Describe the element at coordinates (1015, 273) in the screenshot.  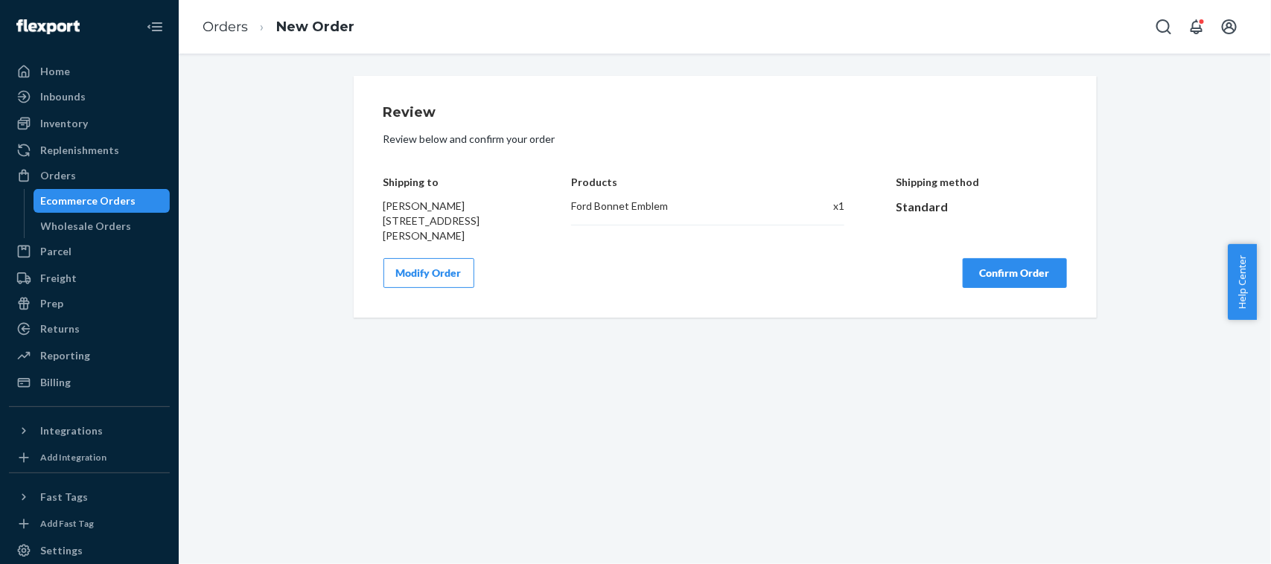
I see `button: Confirm Order` at that location.